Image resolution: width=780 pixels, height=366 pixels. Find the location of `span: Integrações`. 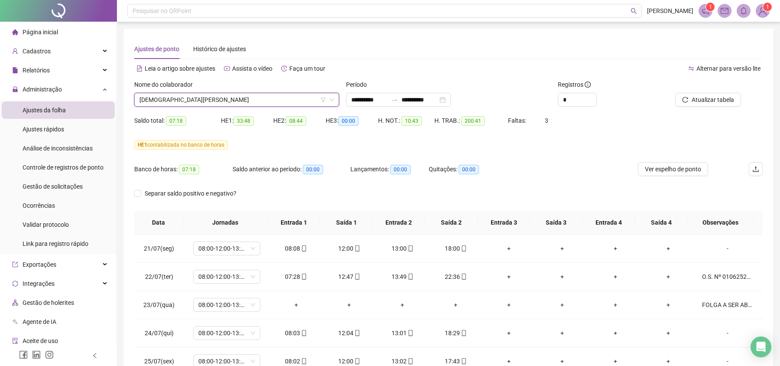

span: Integrações is located at coordinates (39, 283).